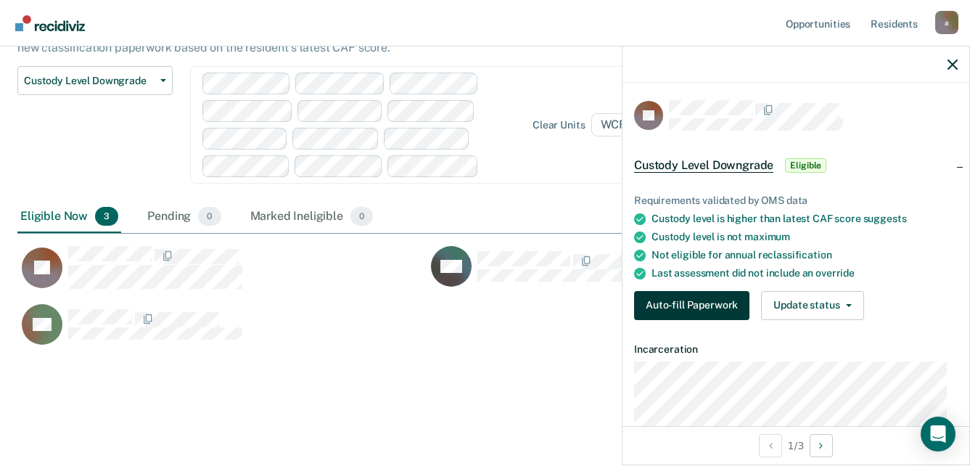 The width and height of the screenshot is (970, 466). I want to click on button: Profile dropdown button, so click(947, 22).